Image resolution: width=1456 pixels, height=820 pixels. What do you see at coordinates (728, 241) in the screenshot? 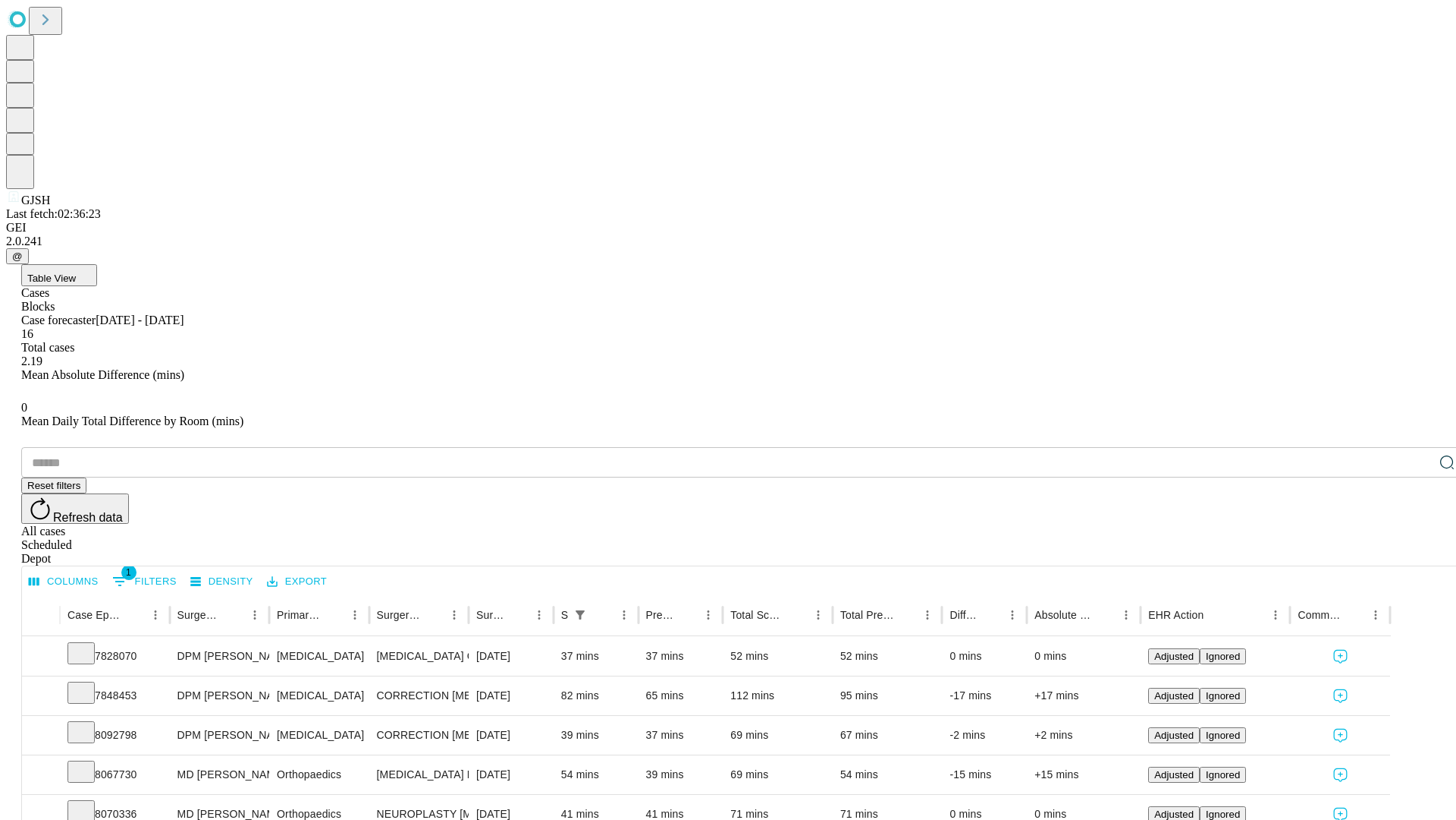
I see `div: 2.0.241` at bounding box center [728, 241].